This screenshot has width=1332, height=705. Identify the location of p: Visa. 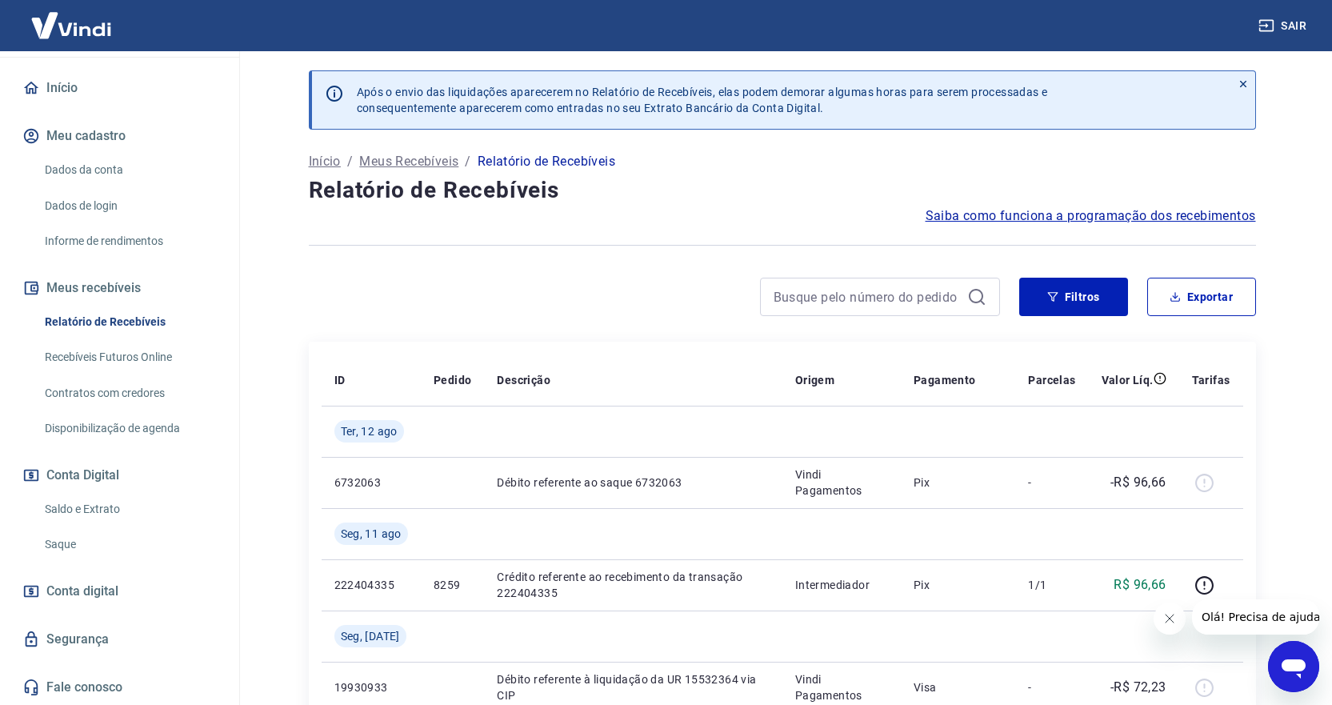
(957, 687).